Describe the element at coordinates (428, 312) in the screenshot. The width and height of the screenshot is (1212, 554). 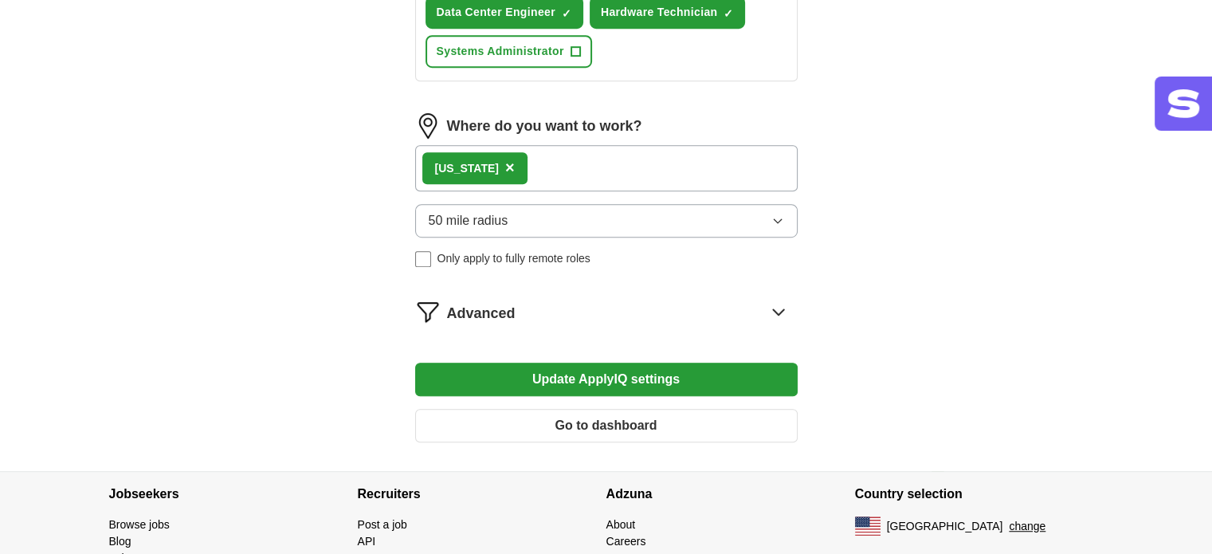
I see `img: filter` at that location.